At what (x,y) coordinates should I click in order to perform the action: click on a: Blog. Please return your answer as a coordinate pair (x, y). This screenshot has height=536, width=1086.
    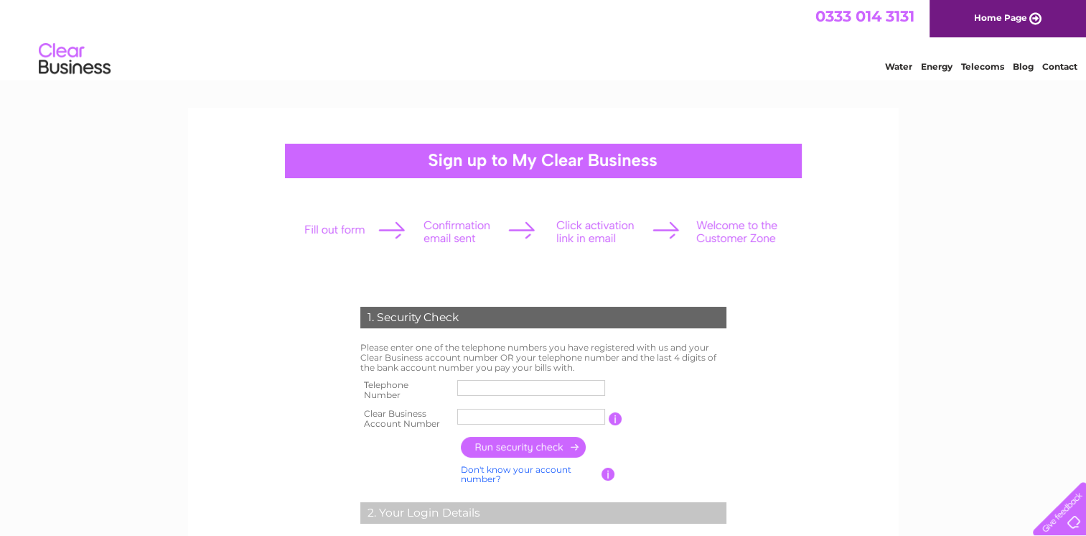
    Looking at the image, I should click on (1023, 66).